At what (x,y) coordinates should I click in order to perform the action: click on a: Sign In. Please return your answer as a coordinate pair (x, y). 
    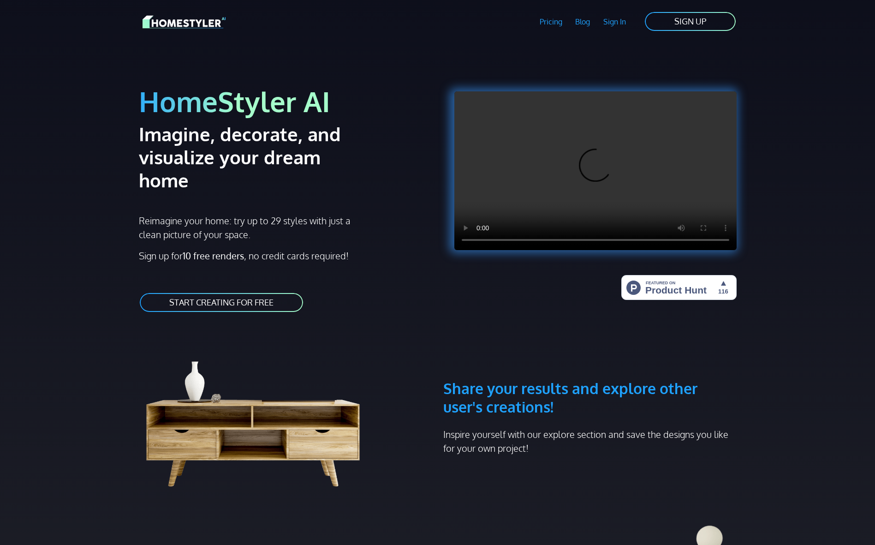
    Looking at the image, I should click on (615, 22).